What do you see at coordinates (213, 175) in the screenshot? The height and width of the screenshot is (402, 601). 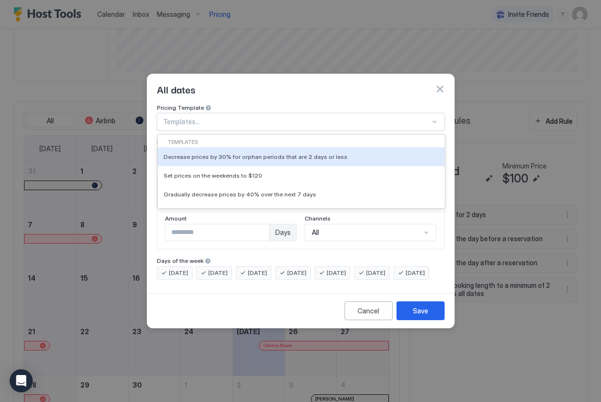 I see `span: Set prices on the weekends to $120` at bounding box center [213, 175].